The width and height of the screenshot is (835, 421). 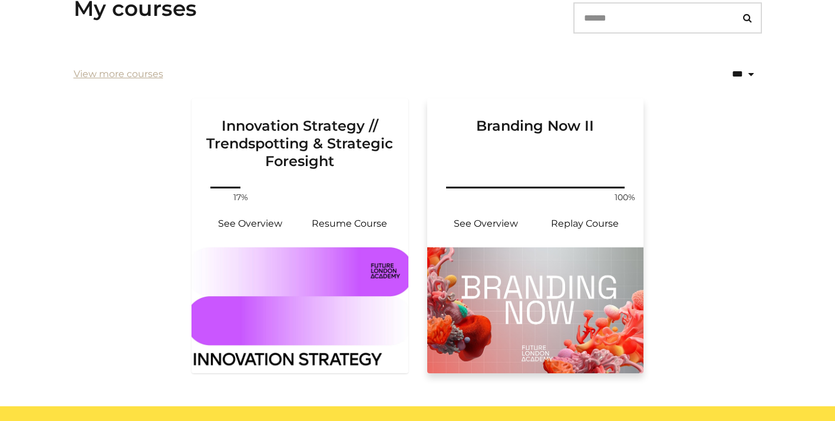 What do you see at coordinates (300, 134) in the screenshot?
I see `h3: Innovation Strategy // Trendspotting & Strategic Foresight` at bounding box center [300, 134].